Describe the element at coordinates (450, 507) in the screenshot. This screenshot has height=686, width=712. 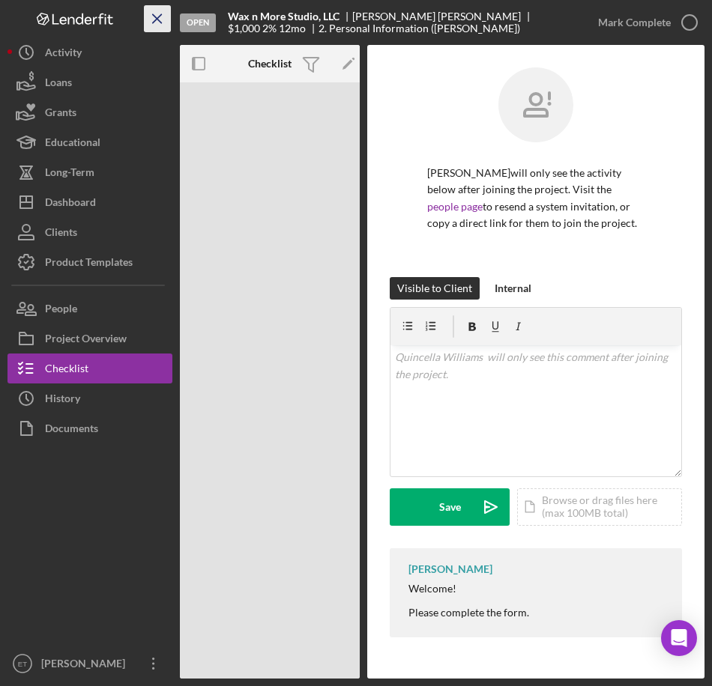
I see `button: Save` at that location.